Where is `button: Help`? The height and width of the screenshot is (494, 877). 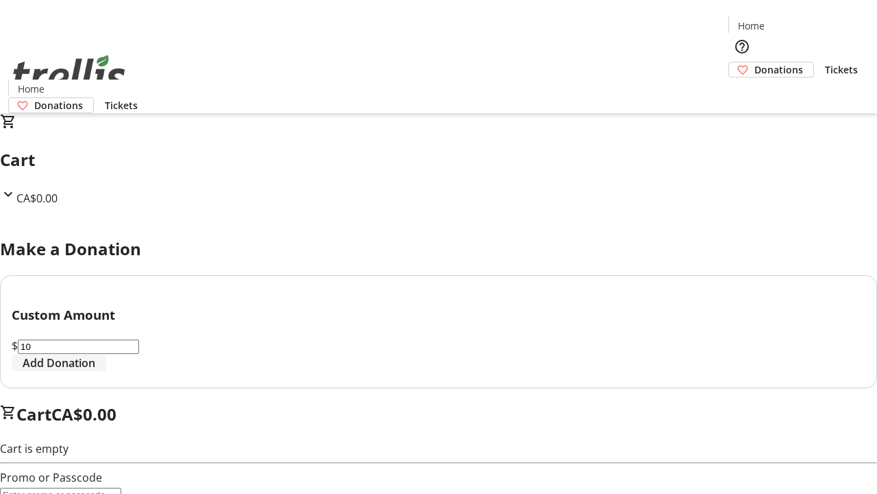
button: Help is located at coordinates (742, 47).